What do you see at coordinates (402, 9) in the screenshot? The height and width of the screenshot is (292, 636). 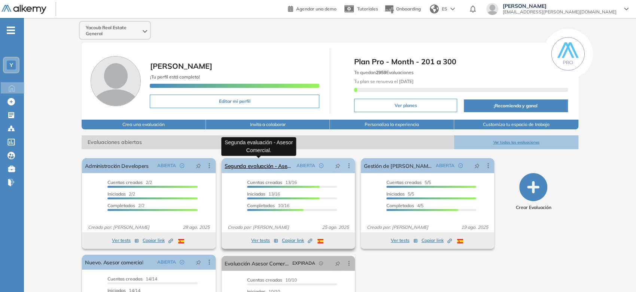 I see `button: Onboarding` at bounding box center [402, 9].